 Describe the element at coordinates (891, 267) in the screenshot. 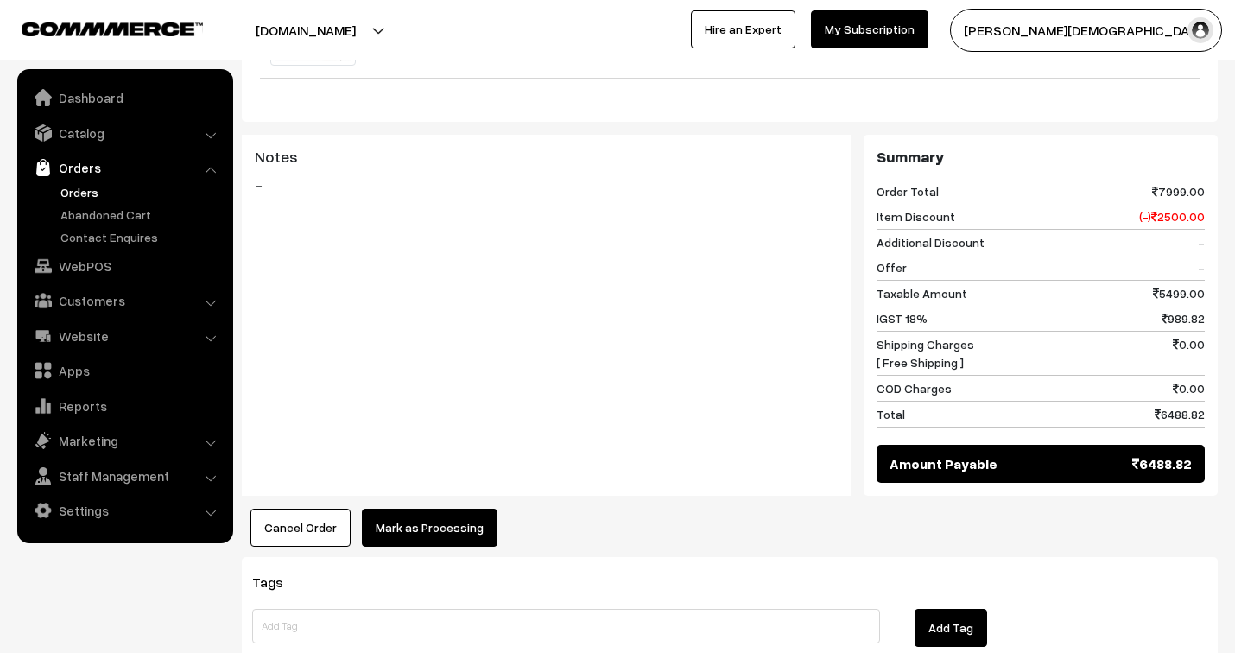

I see `span: Offer` at that location.